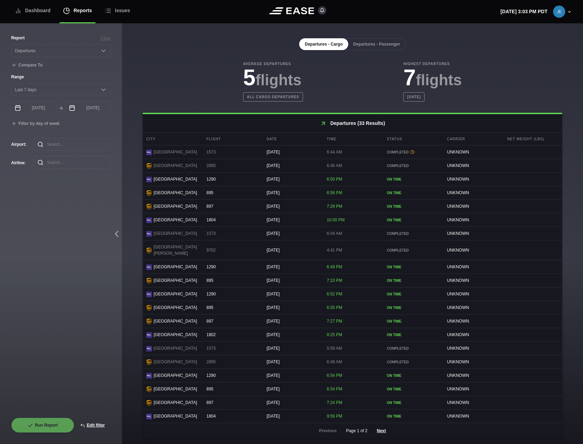 The width and height of the screenshot is (583, 444). What do you see at coordinates (323, 44) in the screenshot?
I see `button: Departures - Cargo` at bounding box center [323, 44].